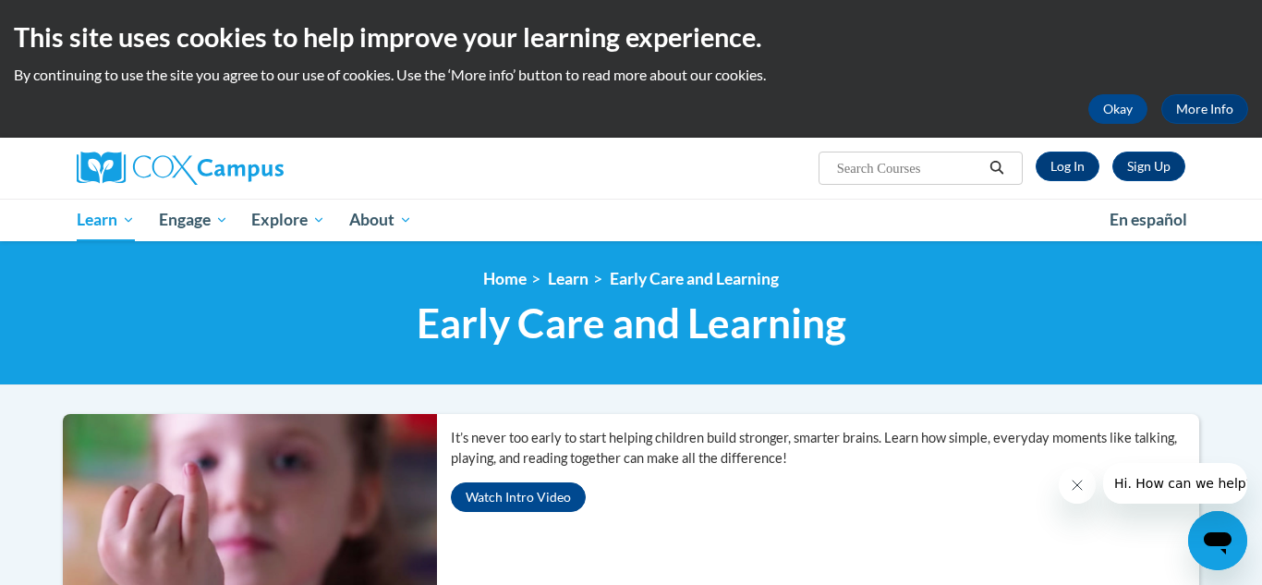 The image size is (1262, 585). What do you see at coordinates (1067, 166) in the screenshot?
I see `a: Log In` at bounding box center [1067, 166].